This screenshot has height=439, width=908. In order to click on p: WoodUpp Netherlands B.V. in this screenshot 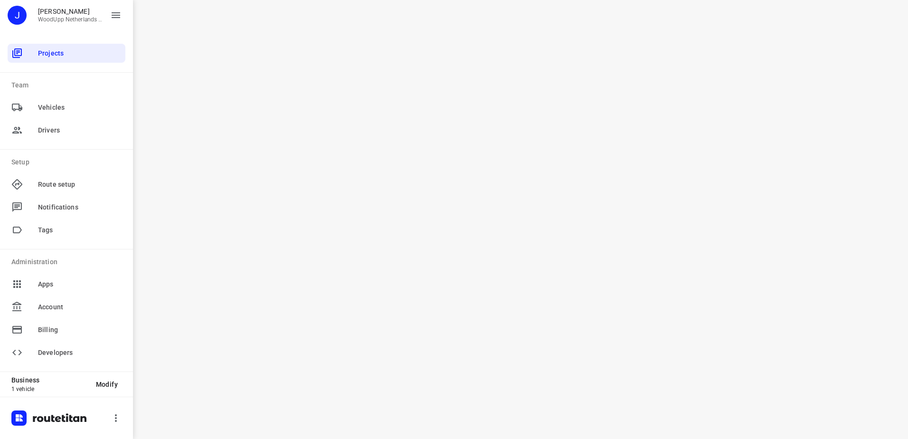, I will do `click(70, 19)`.